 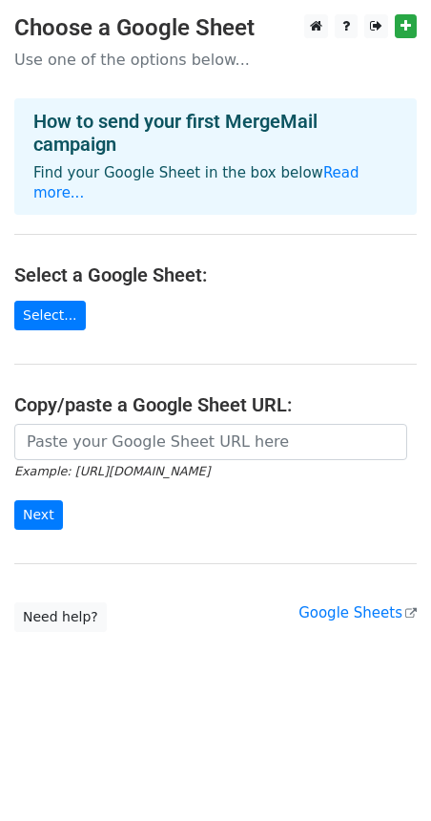 What do you see at coordinates (60, 616) in the screenshot?
I see `a: Need help?` at bounding box center [60, 616].